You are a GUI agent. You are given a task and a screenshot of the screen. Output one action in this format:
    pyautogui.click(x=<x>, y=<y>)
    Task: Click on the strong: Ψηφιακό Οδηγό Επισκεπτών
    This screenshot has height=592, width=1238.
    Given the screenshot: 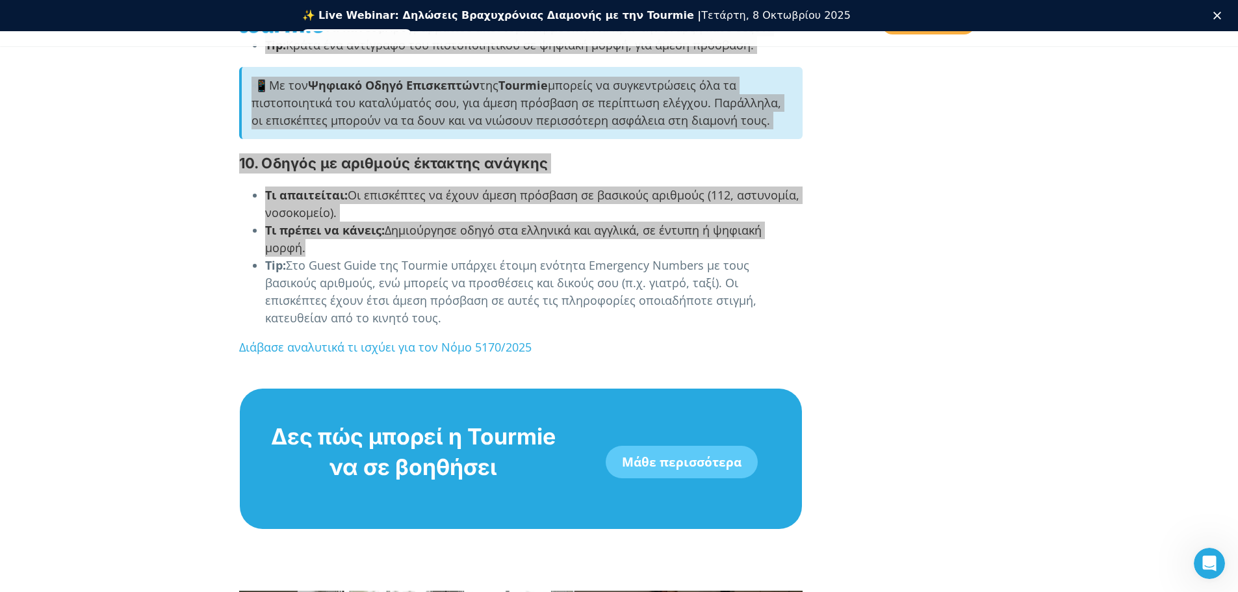 What is the action you would take?
    pyautogui.click(x=394, y=85)
    